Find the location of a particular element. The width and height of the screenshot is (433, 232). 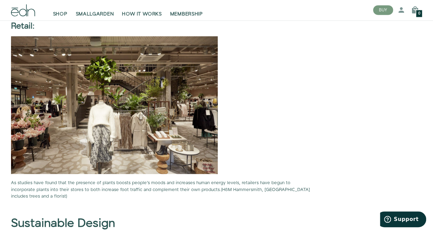

b: Retail: is located at coordinates (23, 26).